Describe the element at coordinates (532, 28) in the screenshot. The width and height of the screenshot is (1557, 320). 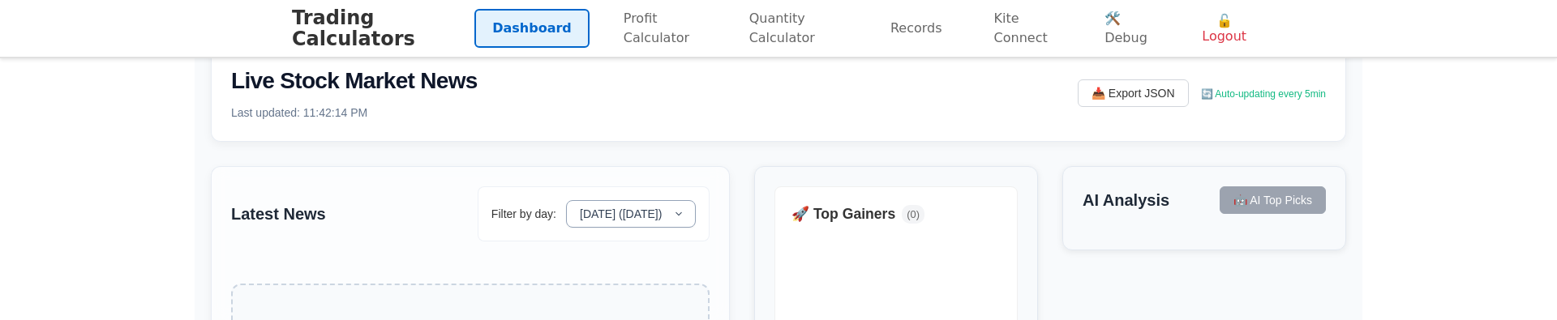
I see `a: Dashboard` at that location.